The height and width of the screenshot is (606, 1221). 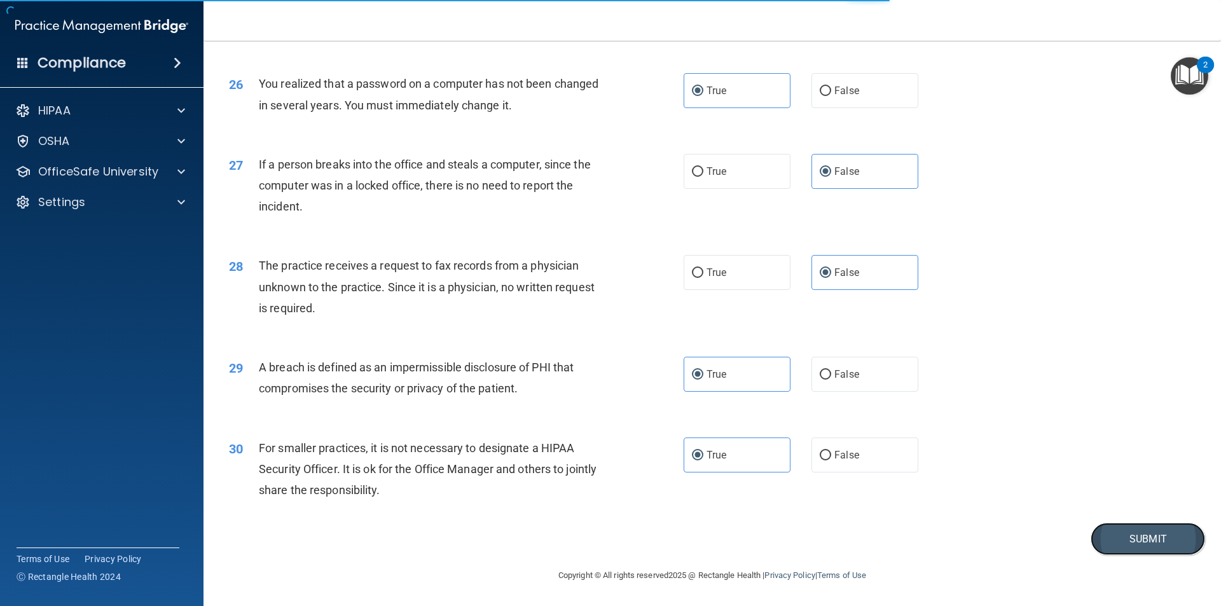 What do you see at coordinates (427, 469) in the screenshot?
I see `span: For smaller practices, it is not necessary to designate a HIPAA Security Officer. It is ok for th...` at bounding box center [427, 469].